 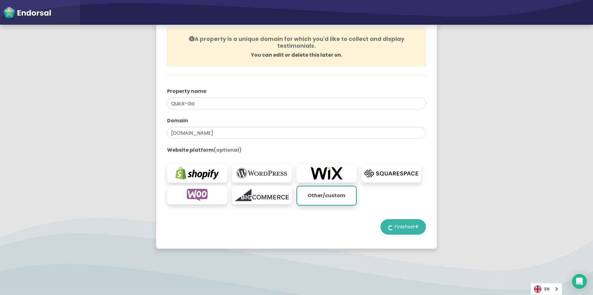 What do you see at coordinates (403, 227) in the screenshot?
I see `button: Finished` at bounding box center [403, 227].